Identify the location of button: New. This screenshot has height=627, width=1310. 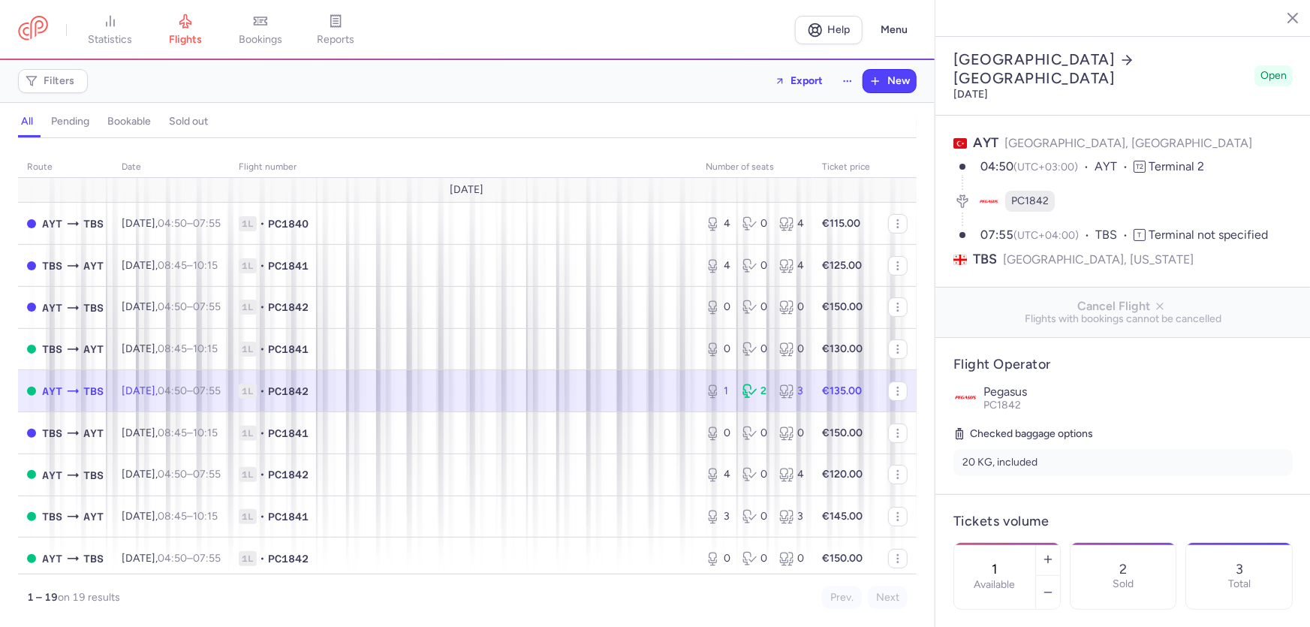
(890, 81).